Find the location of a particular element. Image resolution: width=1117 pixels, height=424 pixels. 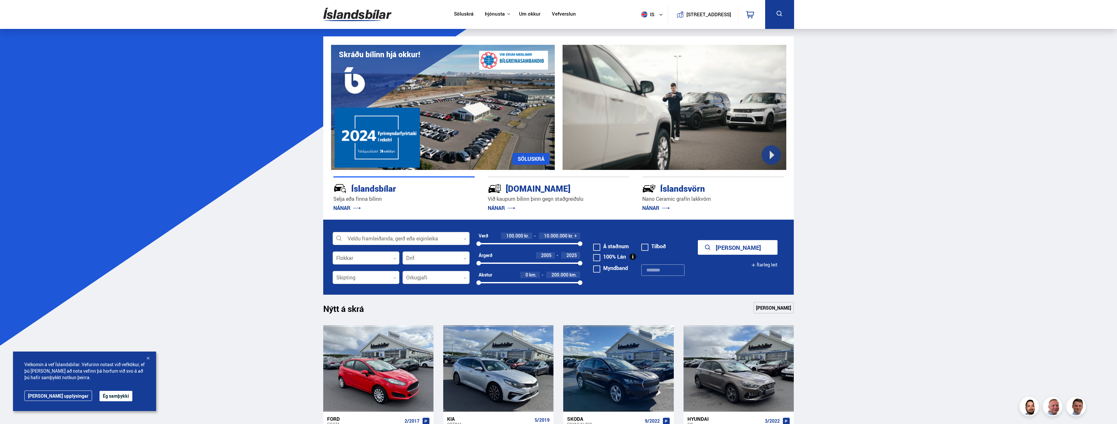

button: Ítarleg leit is located at coordinates (764, 265).